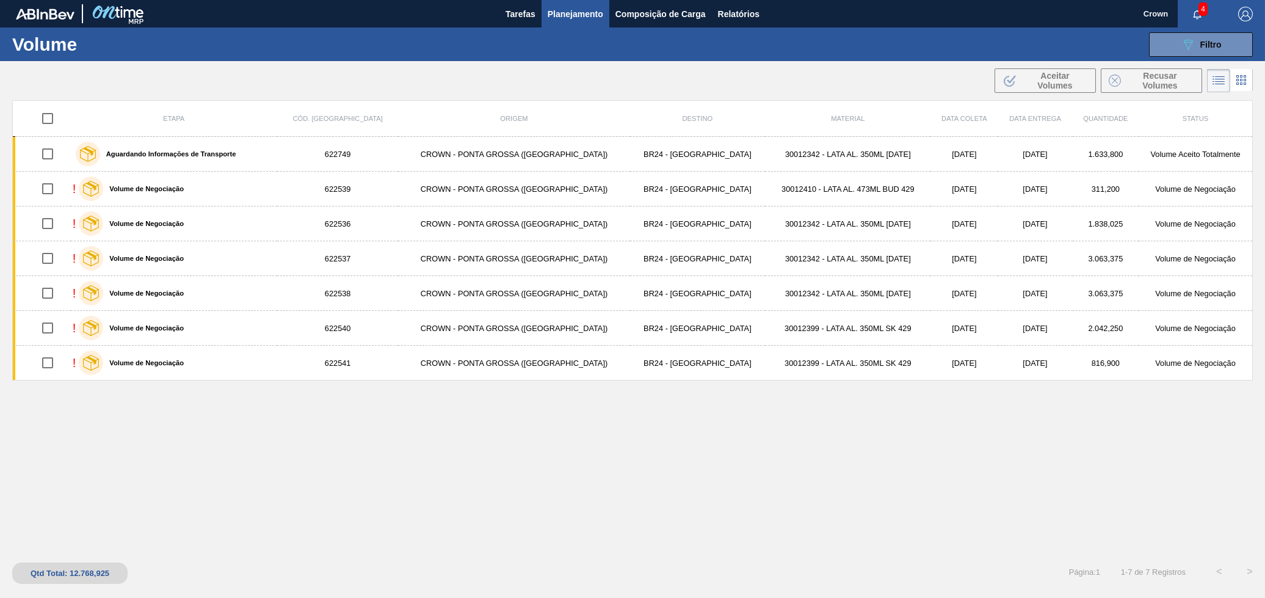  I want to click on td: 311,200, so click(1106, 189).